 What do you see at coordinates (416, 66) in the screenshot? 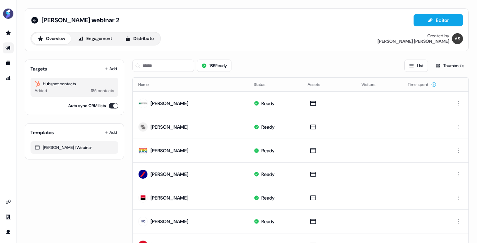
I see `button: List` at bounding box center [416, 66].